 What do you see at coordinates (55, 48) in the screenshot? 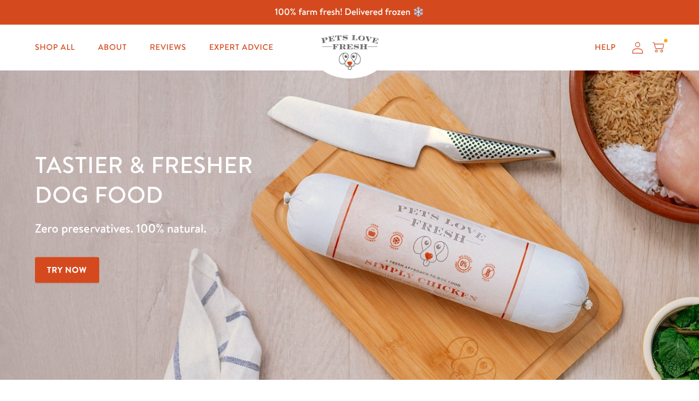
I see `a: Shop All` at bounding box center [55, 48].